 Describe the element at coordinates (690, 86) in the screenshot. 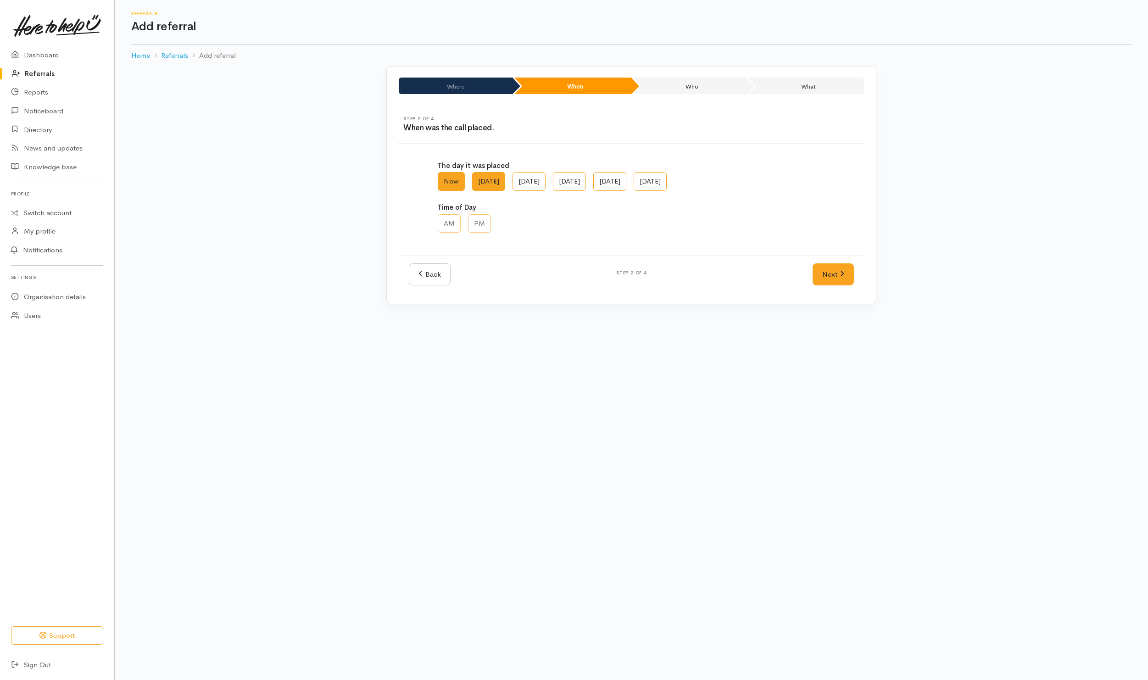

I see `li: Who` at that location.